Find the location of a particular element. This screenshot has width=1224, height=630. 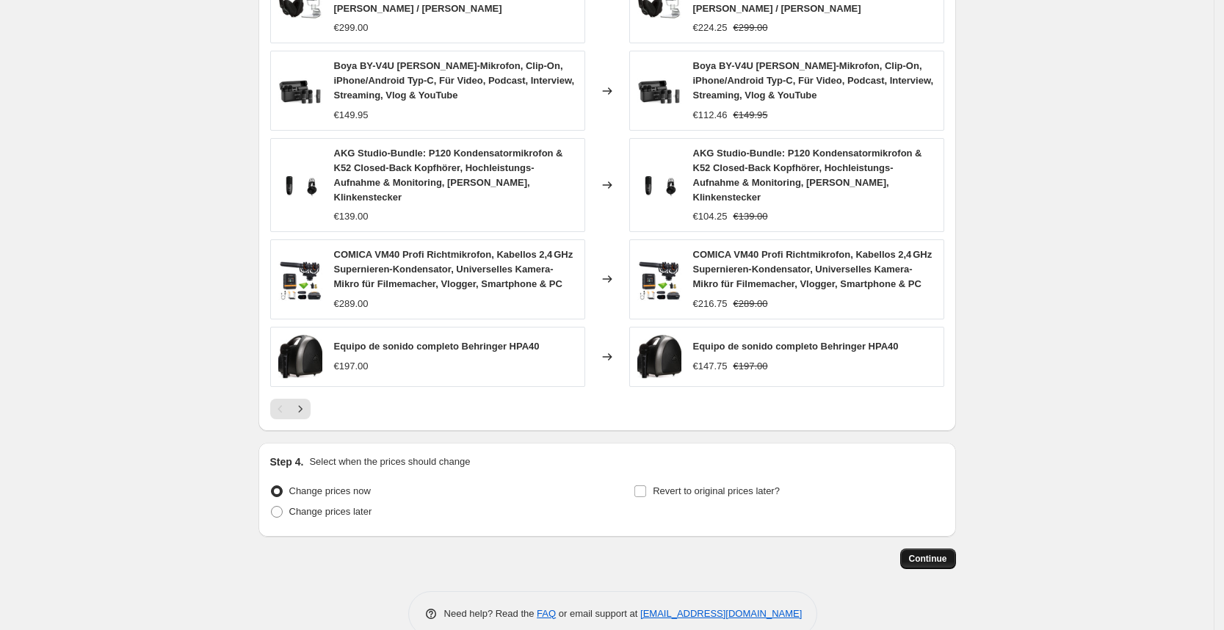

button: Next is located at coordinates (300, 409).